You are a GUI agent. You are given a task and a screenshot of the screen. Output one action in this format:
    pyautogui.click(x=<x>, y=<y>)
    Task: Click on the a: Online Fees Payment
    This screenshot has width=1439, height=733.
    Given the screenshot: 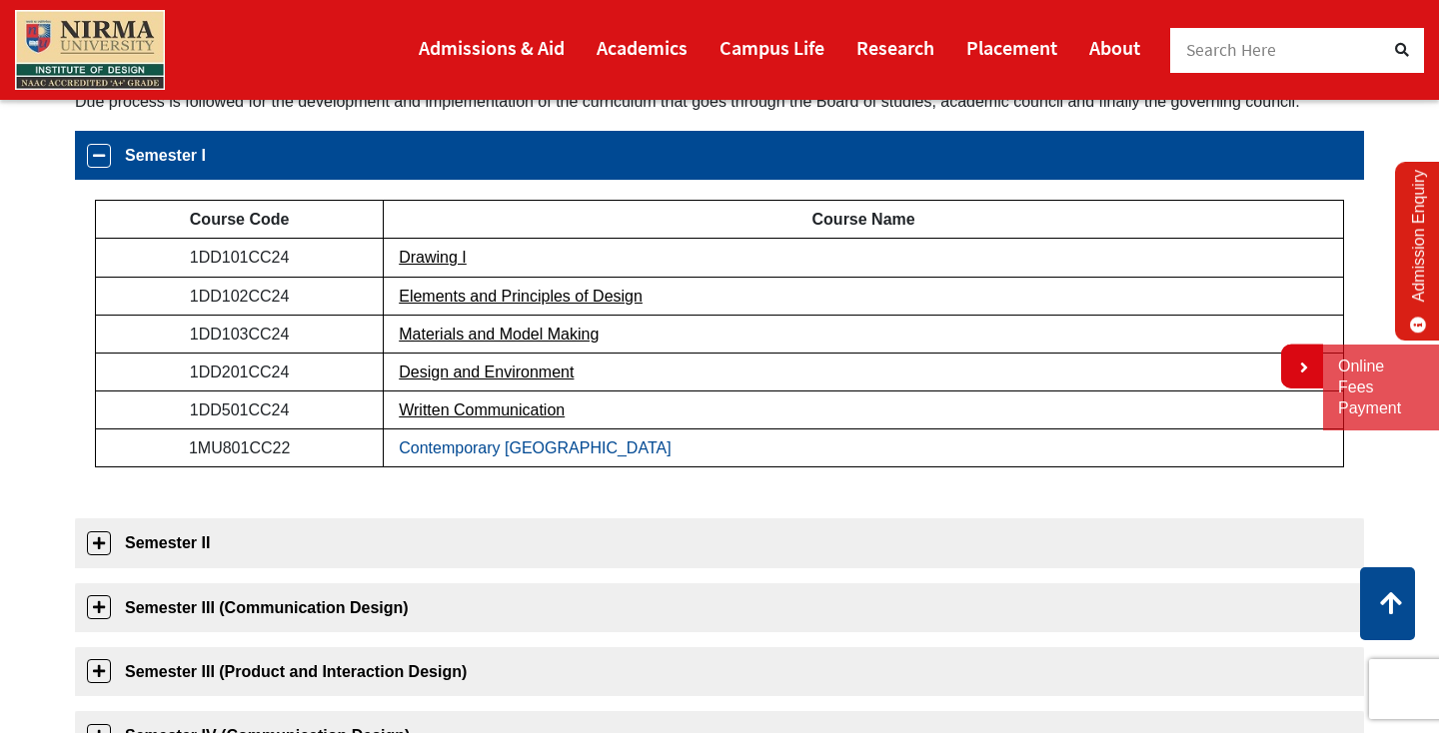 What is the action you would take?
    pyautogui.click(x=1381, y=388)
    